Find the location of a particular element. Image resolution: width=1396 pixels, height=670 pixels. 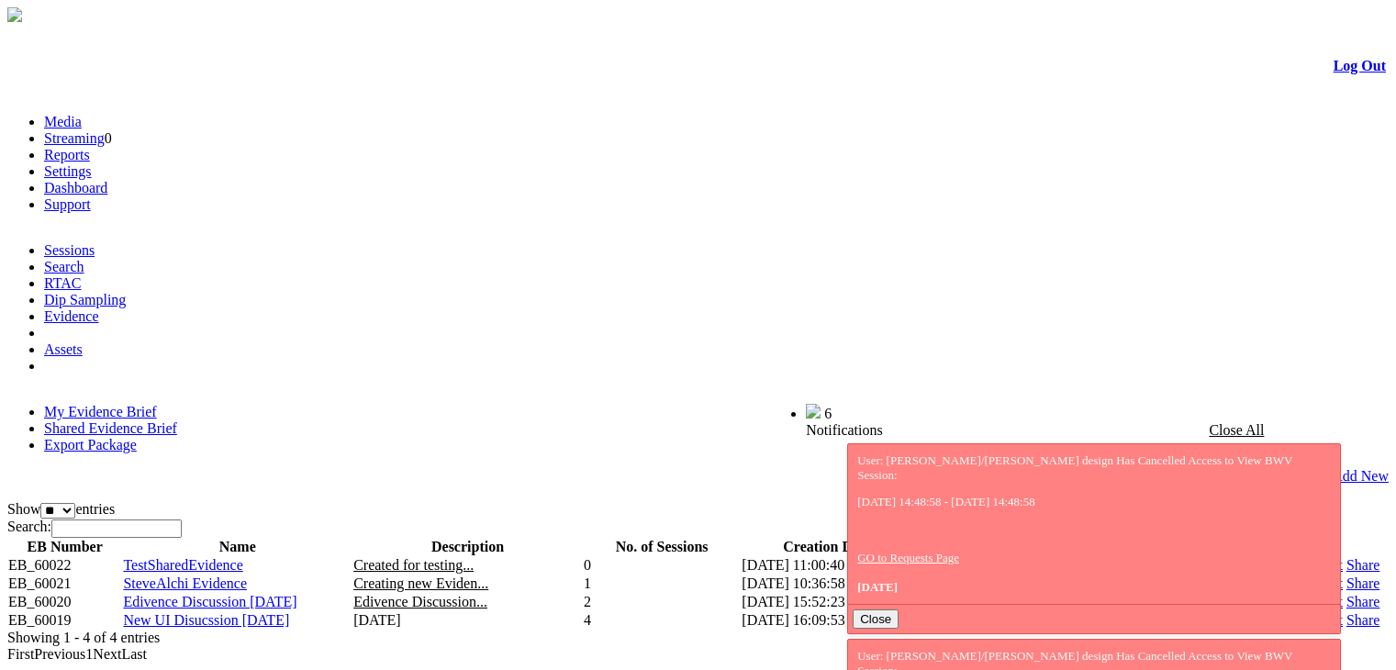

span: Edivence Discussion... is located at coordinates (420, 601).